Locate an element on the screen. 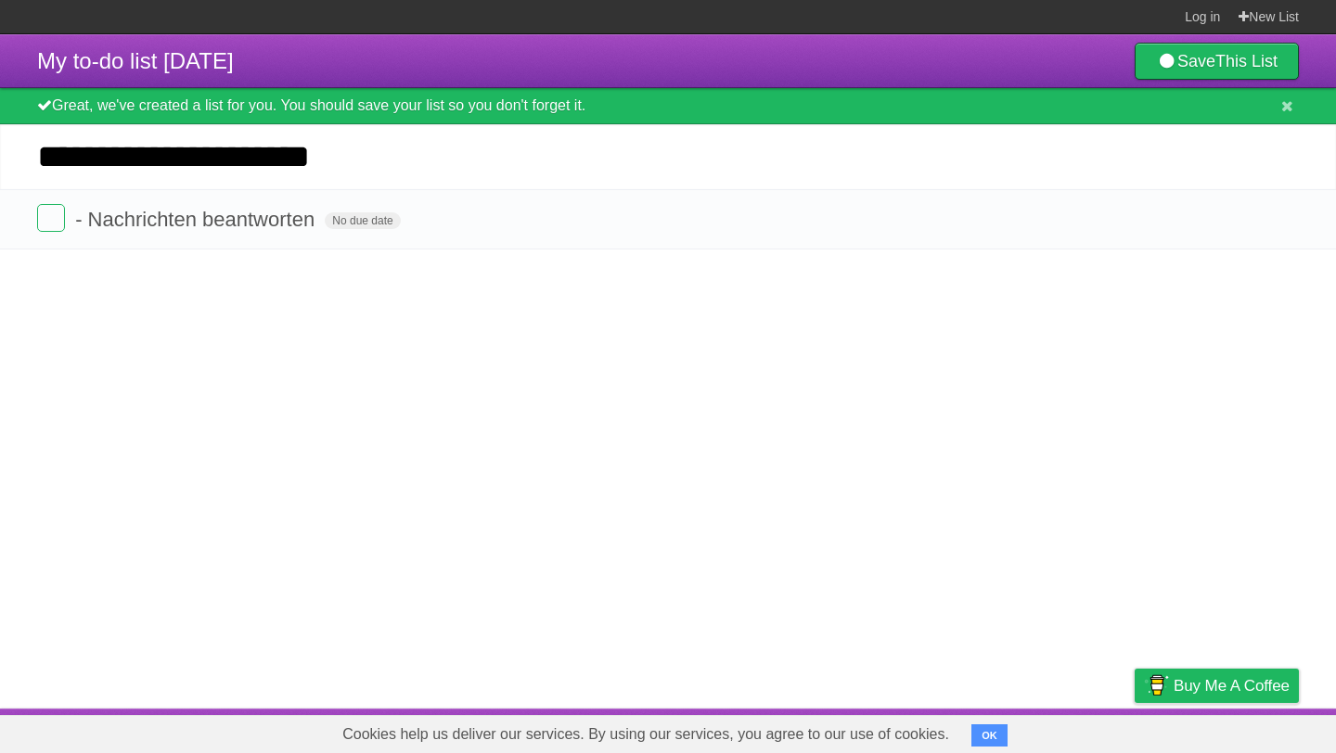 The height and width of the screenshot is (753, 1336). a: Terms is located at coordinates (1068, 731).